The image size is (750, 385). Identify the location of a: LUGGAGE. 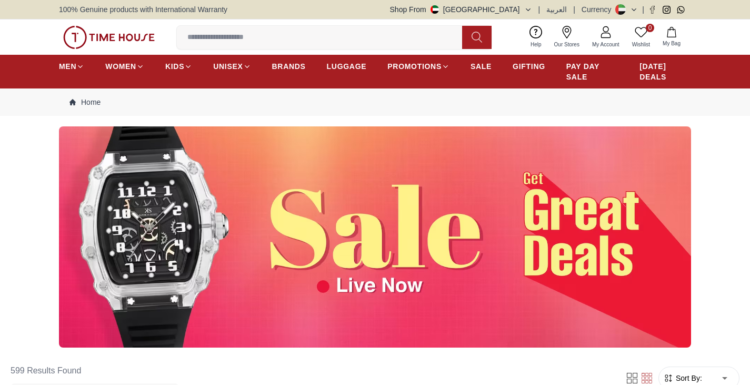
(347, 66).